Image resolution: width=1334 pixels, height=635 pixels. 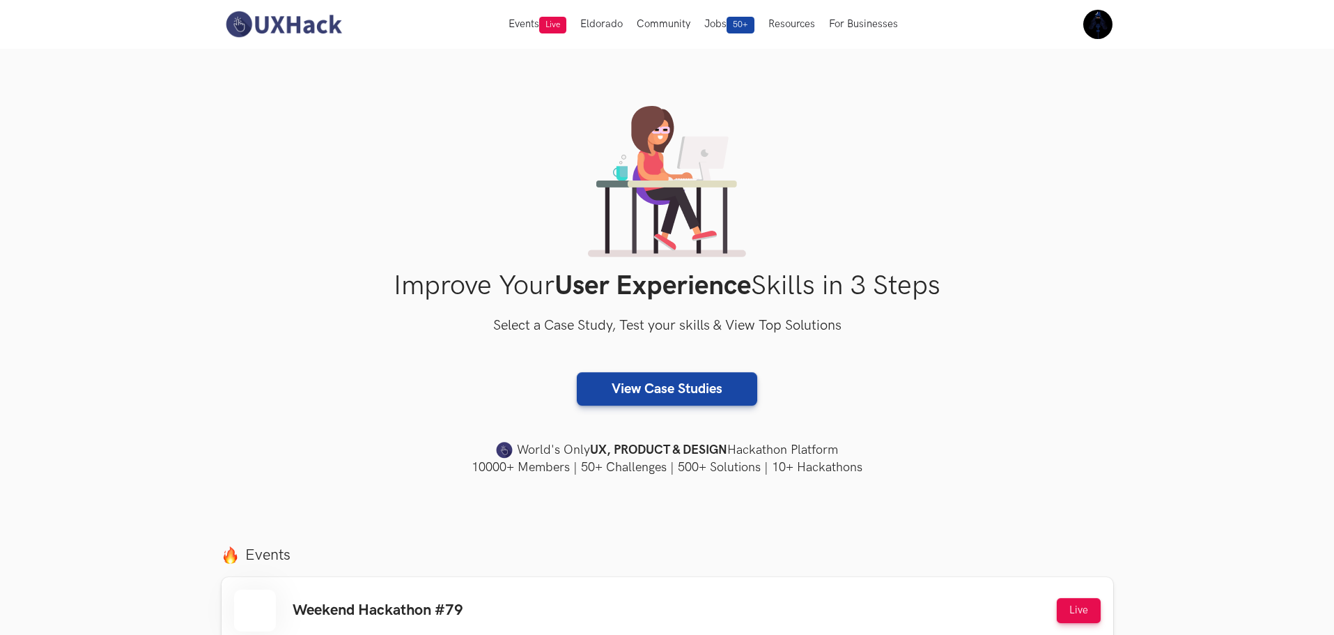 I want to click on strong: UX, PRODUCT & DESIGN, so click(x=658, y=450).